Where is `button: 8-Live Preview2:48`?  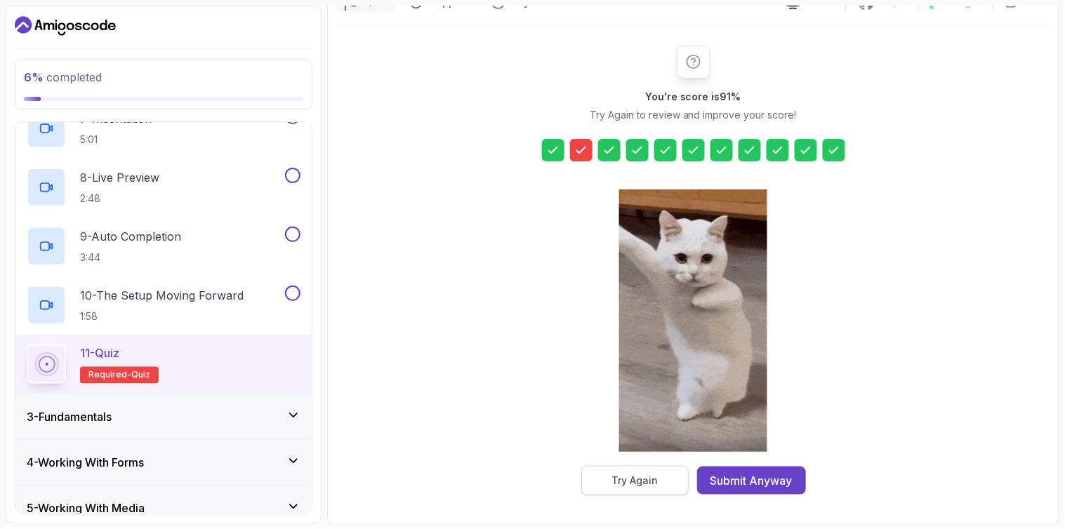
button: 8-Live Preview2:48 is located at coordinates (164, 187).